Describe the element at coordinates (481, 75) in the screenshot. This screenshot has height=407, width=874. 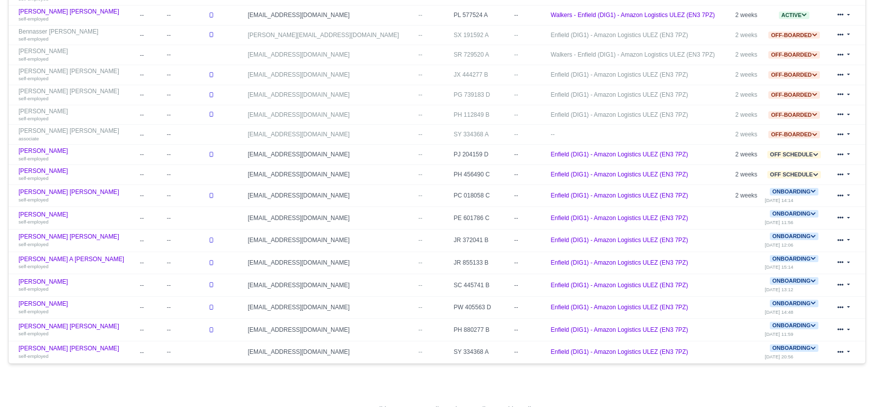
I see `td: JX 444277 B` at that location.